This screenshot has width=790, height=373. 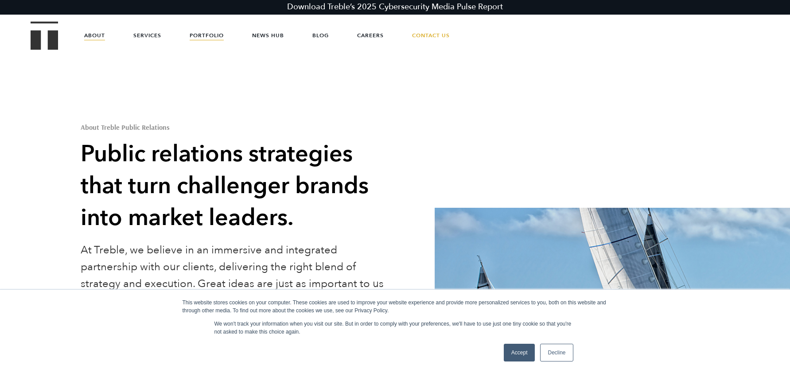 I want to click on a: Services, so click(x=147, y=35).